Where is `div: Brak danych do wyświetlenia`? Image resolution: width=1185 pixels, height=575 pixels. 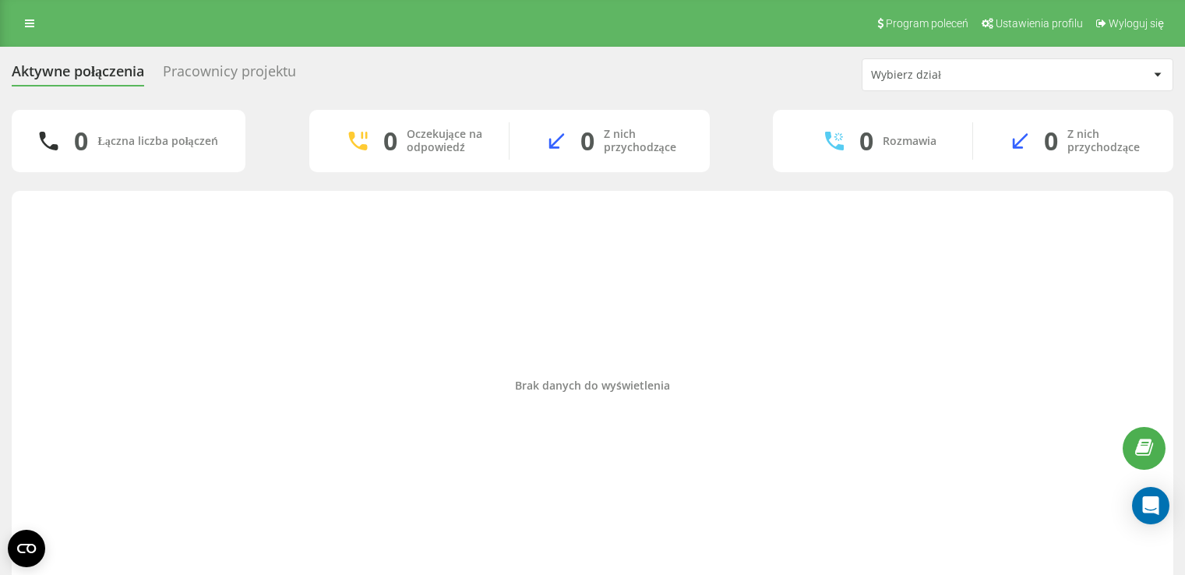 div: Brak danych do wyświetlenia is located at coordinates (592, 385).